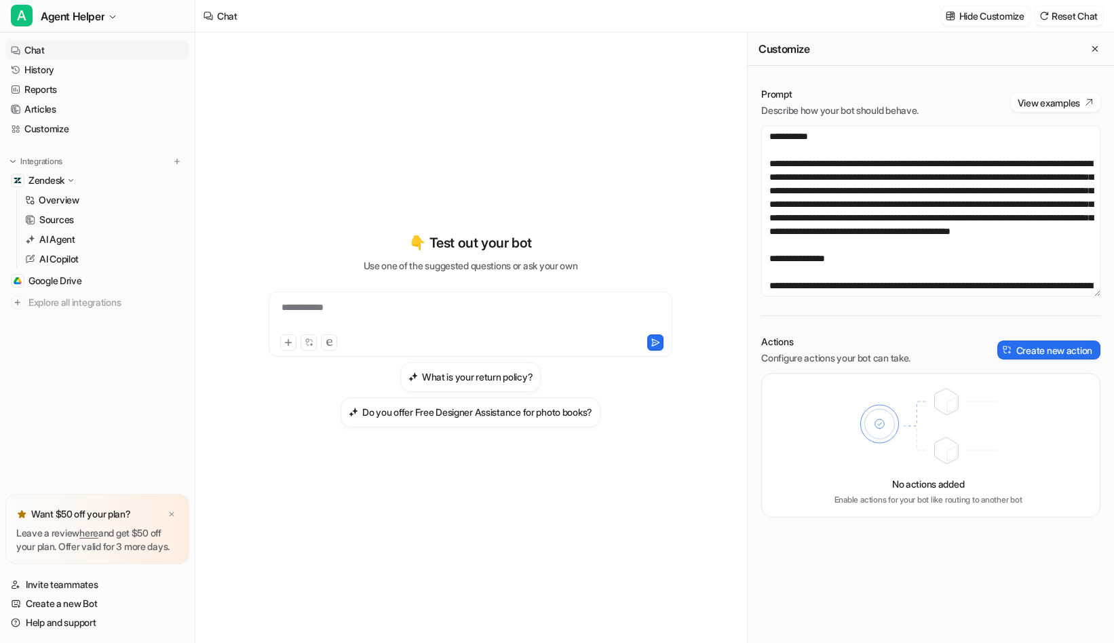 The image size is (1114, 643). Describe the element at coordinates (105, 259) in the screenshot. I see `a: AI Copilot` at that location.